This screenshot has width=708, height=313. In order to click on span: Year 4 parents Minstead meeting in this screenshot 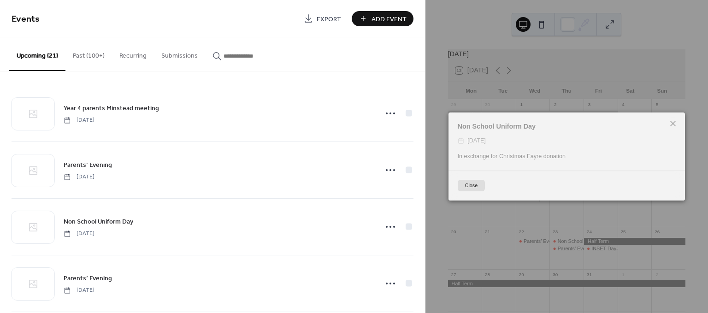, I will do `click(111, 108)`.